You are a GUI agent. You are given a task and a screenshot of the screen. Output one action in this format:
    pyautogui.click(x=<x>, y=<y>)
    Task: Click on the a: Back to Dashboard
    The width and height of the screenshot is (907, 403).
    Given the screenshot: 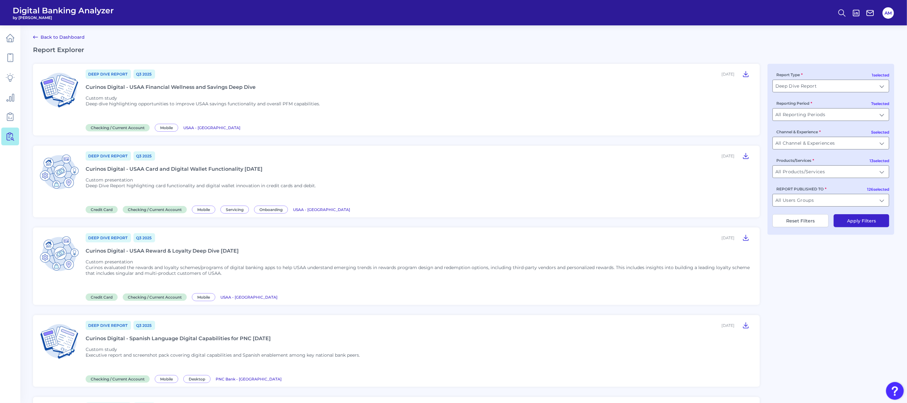 What is the action you would take?
    pyautogui.click(x=59, y=37)
    